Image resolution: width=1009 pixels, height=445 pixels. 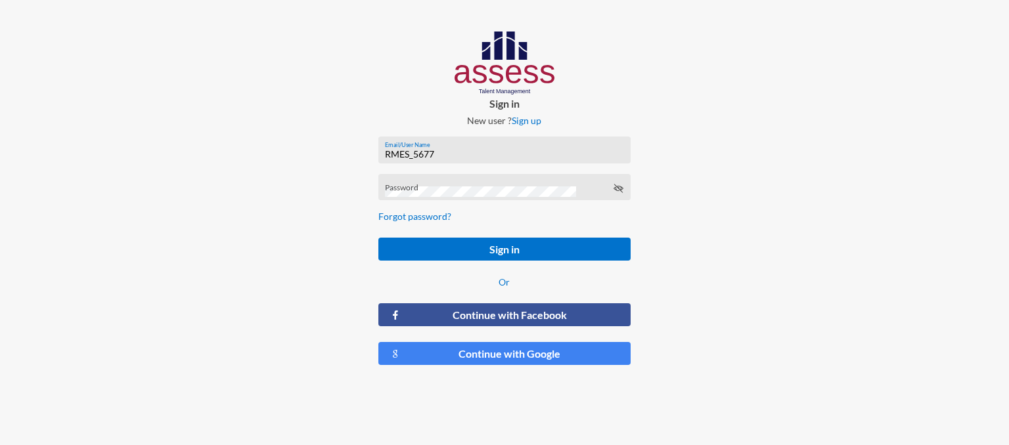 I want to click on button: Sign in, so click(x=504, y=249).